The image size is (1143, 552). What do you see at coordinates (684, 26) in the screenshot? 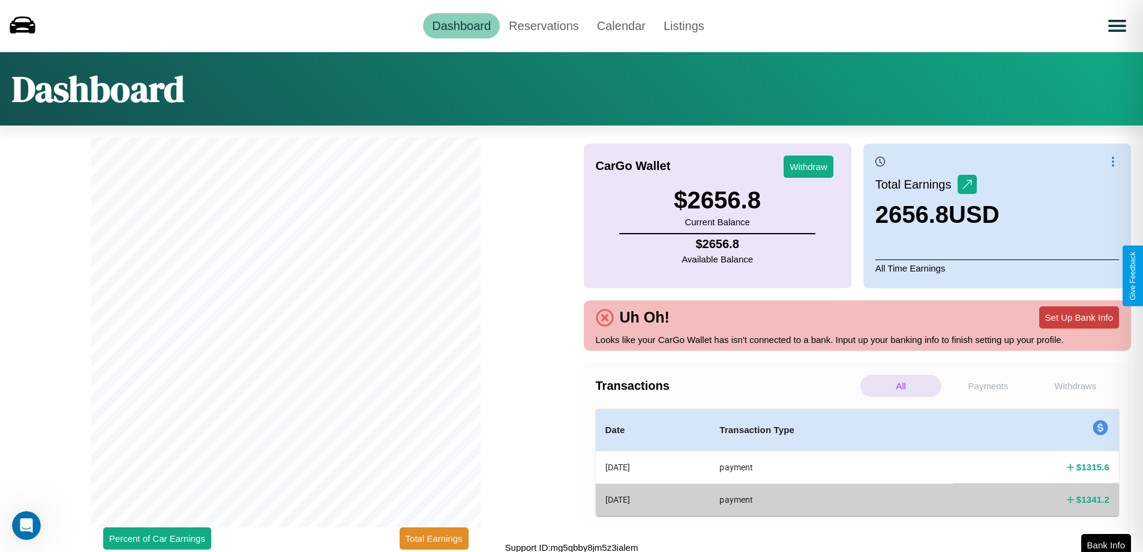
I see `a: Listings` at bounding box center [684, 26].